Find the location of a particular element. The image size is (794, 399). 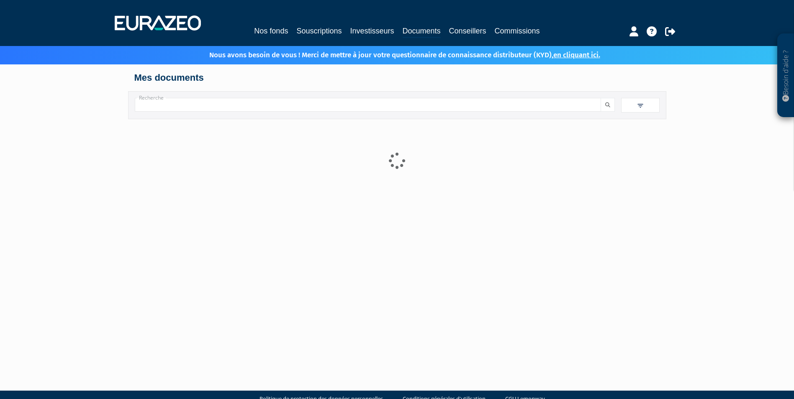

a: Conseillers is located at coordinates (468, 31).